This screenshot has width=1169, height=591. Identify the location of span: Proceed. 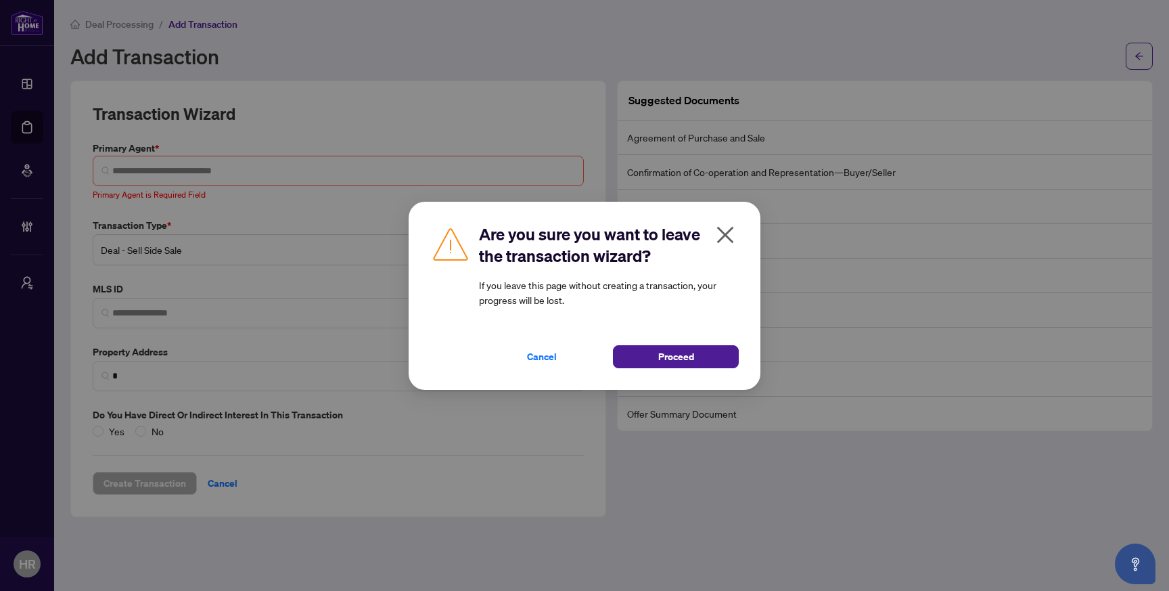
(676, 357).